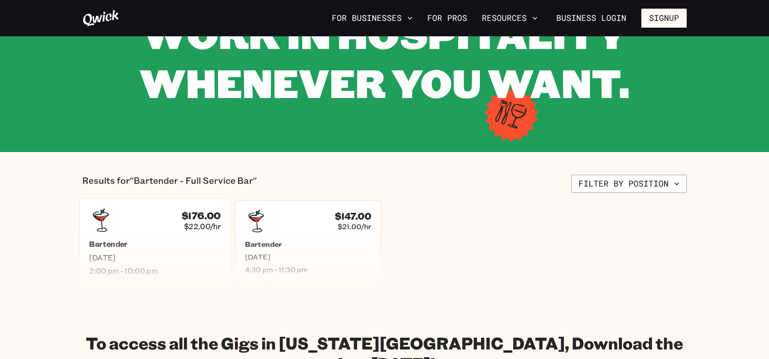 This screenshot has height=359, width=769. Describe the element at coordinates (202, 226) in the screenshot. I see `span: $22.00/hr` at that location.